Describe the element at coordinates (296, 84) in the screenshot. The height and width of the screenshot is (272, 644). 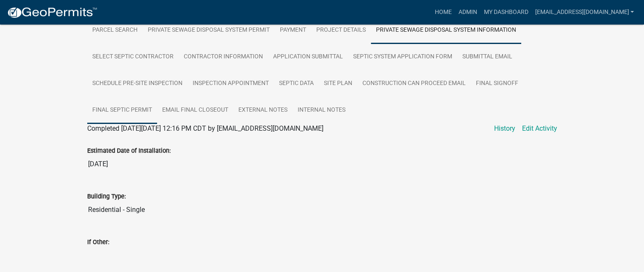
I see `a: Septic Data` at that location.